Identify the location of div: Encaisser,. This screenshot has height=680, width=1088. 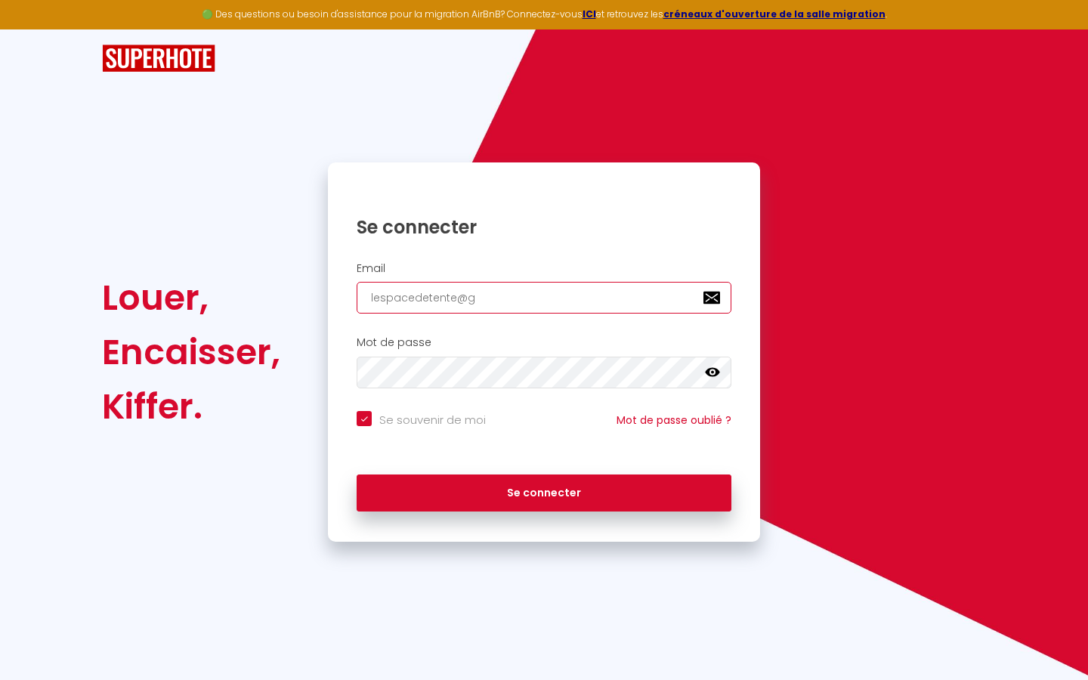
(191, 352).